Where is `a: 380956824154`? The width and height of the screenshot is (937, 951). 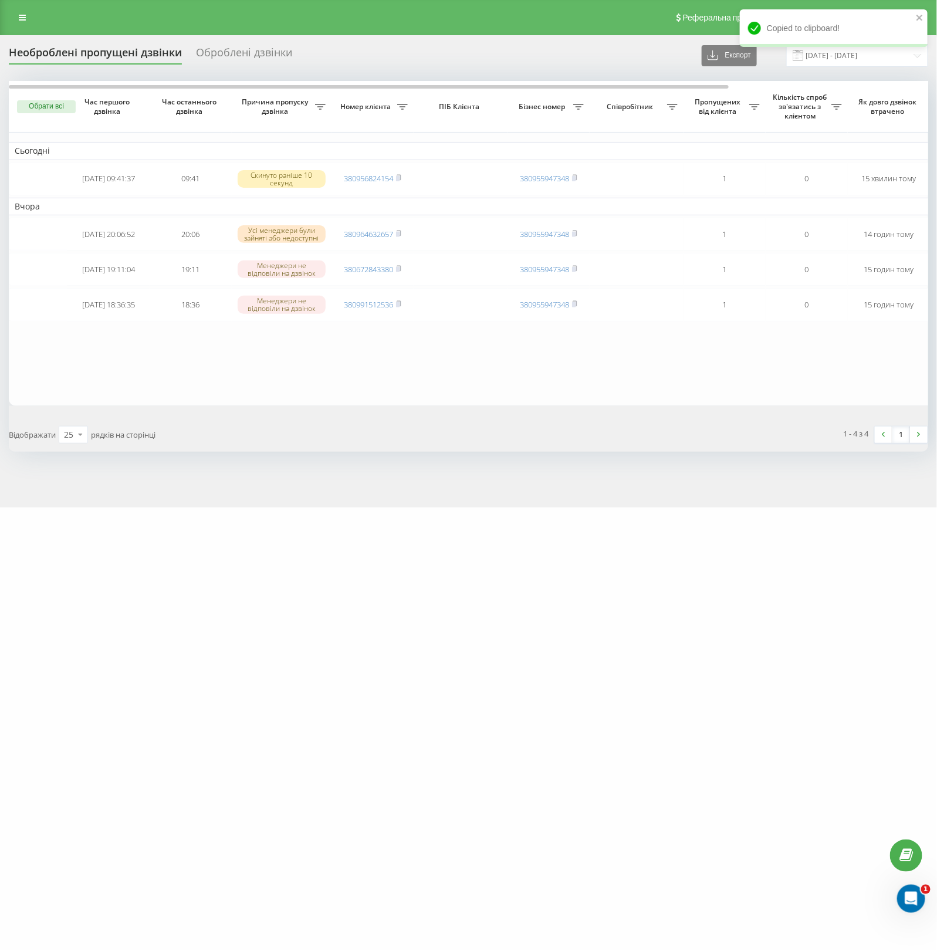 a: 380956824154 is located at coordinates (368, 178).